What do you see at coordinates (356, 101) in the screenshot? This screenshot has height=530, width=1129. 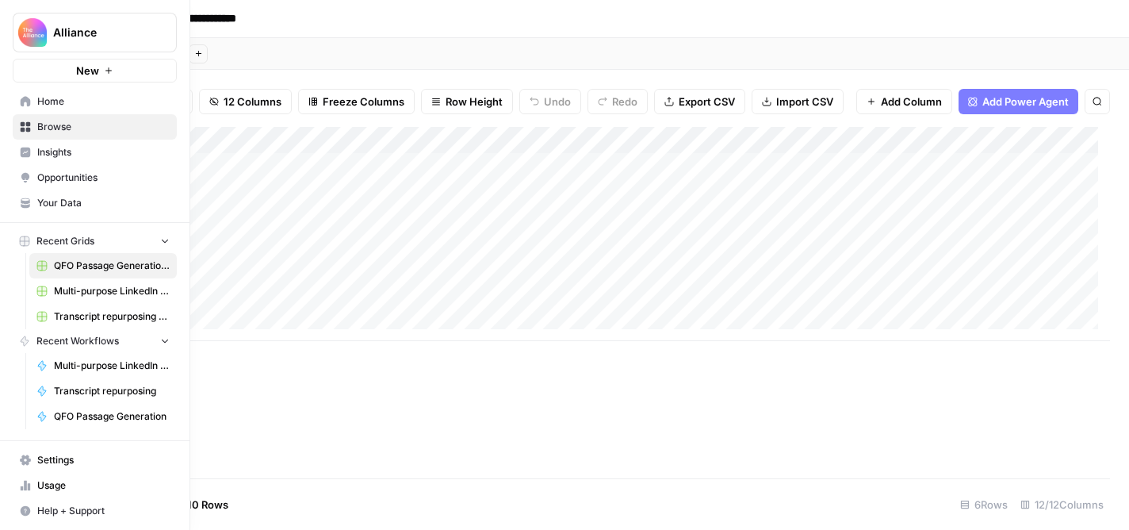 I see `button: Freeze Columns` at bounding box center [356, 101].